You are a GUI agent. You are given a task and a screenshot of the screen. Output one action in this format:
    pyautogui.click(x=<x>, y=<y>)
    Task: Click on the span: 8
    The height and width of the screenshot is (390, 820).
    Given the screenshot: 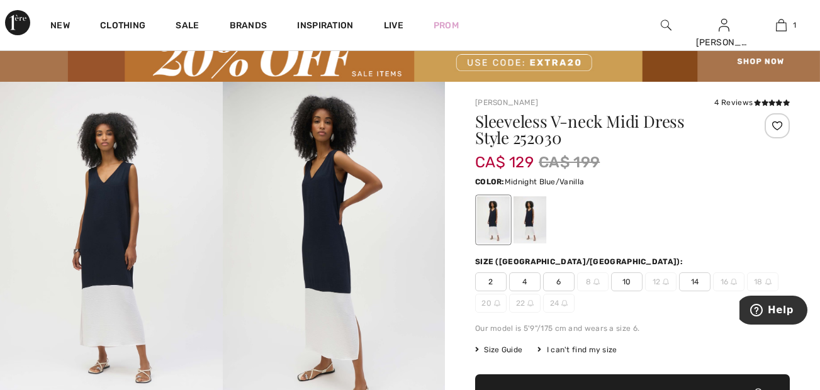 What is the action you would take?
    pyautogui.click(x=593, y=282)
    